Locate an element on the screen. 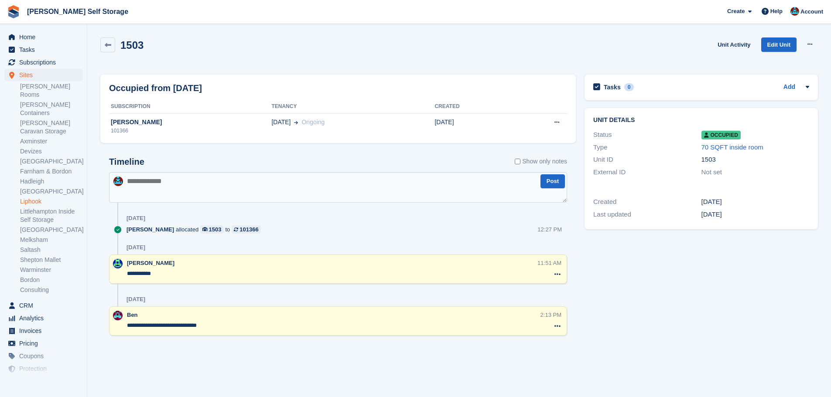 This screenshot has width=831, height=397. a: Devizes is located at coordinates (51, 151).